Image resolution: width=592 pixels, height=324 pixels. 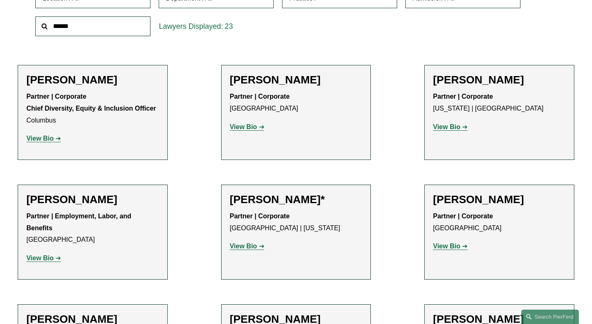 What do you see at coordinates (92, 109) in the screenshot?
I see `p: Columbus` at bounding box center [92, 109].